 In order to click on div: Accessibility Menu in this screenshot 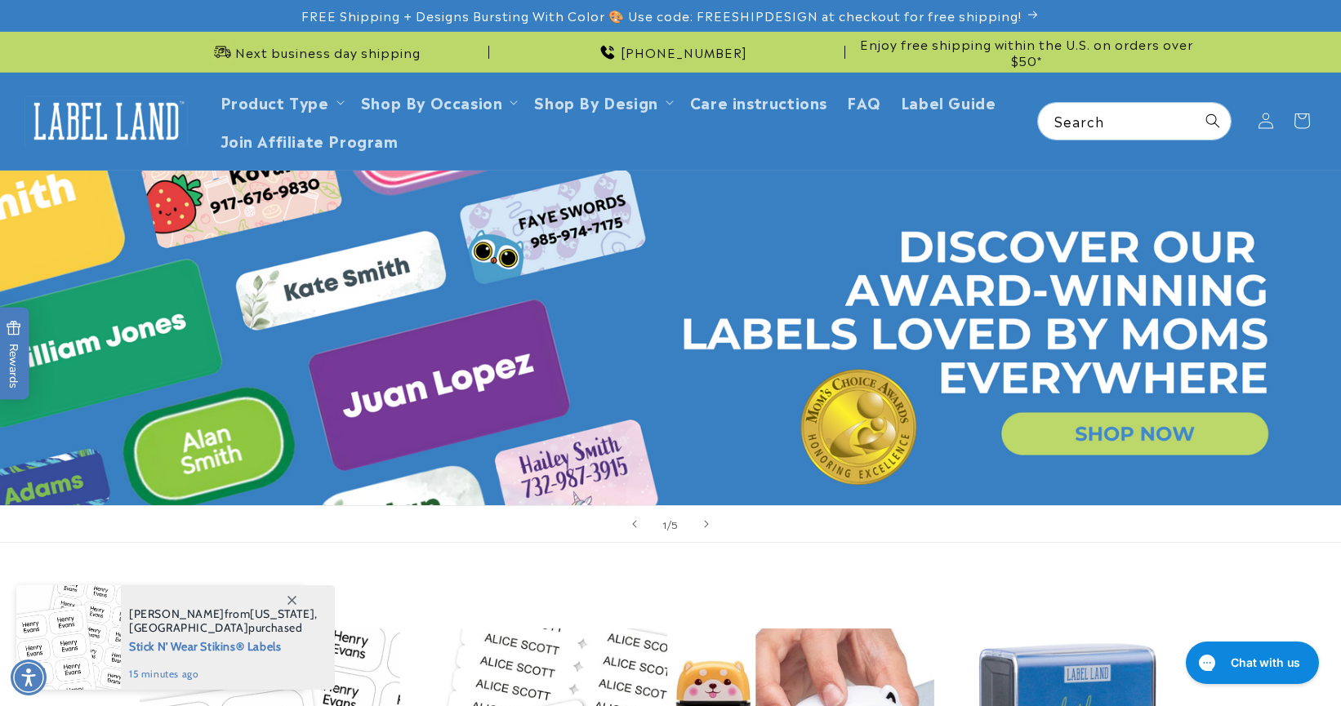, I will do `click(29, 678)`.